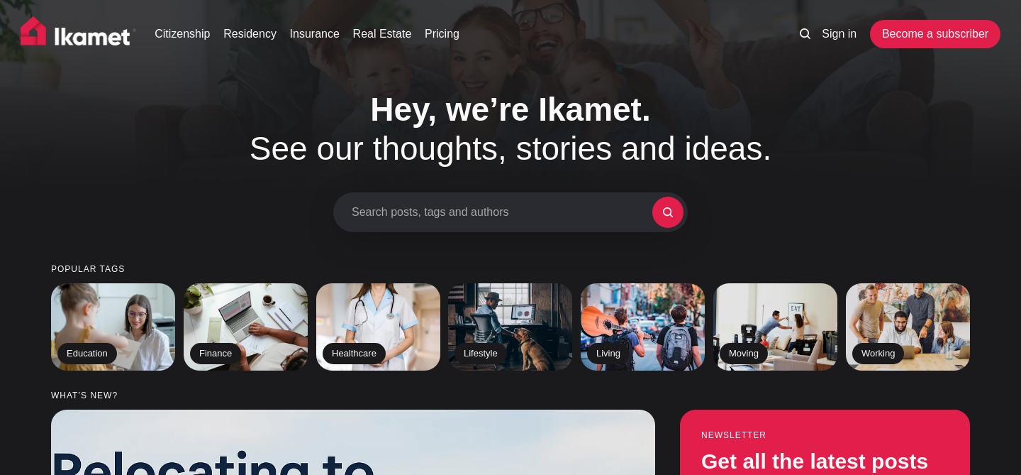  What do you see at coordinates (839, 34) in the screenshot?
I see `a: Sign in` at bounding box center [839, 34].